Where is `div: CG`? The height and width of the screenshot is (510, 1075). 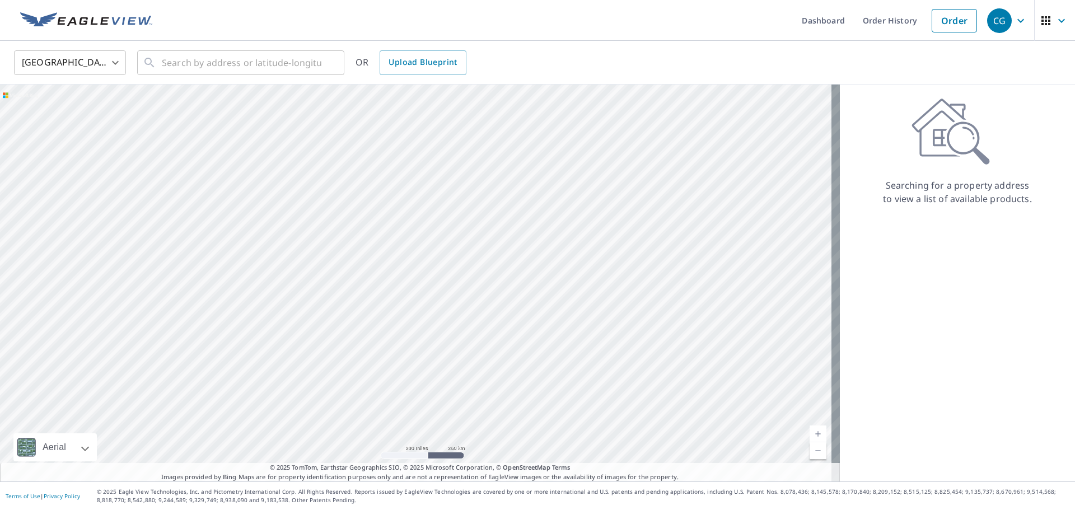
div: CG is located at coordinates (1000, 21).